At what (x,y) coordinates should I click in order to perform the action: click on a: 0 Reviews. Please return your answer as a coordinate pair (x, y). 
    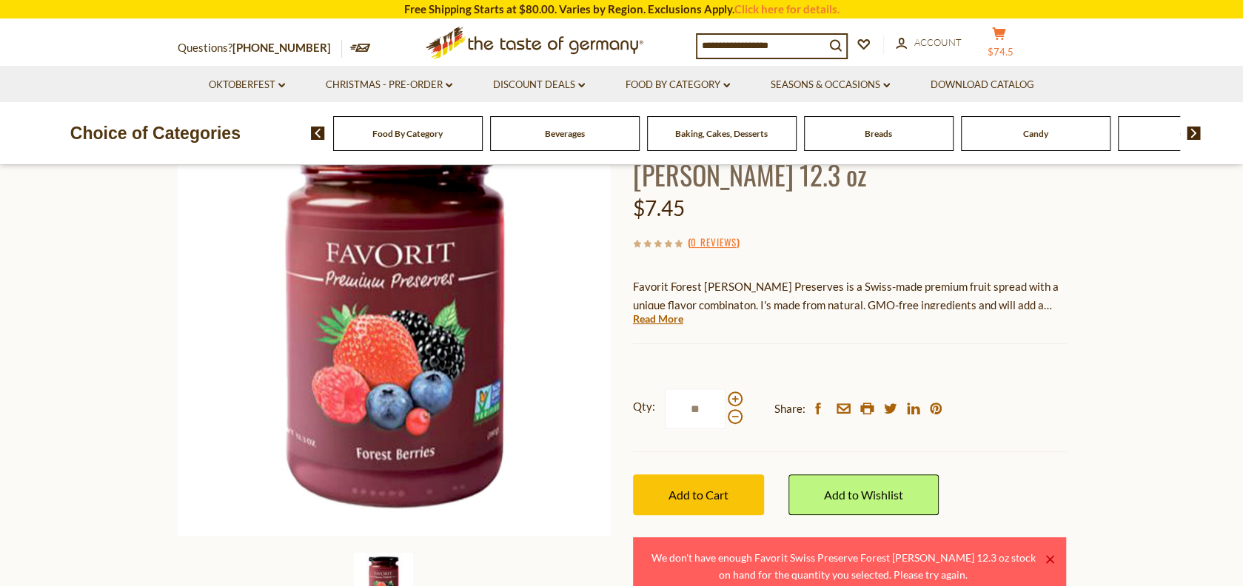
    Looking at the image, I should click on (713, 243).